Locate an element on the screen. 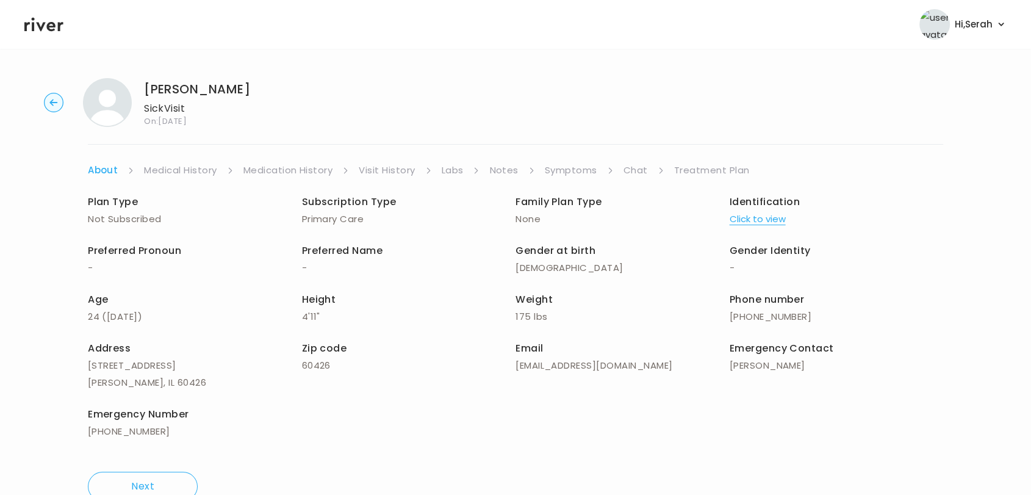  p: 24 is located at coordinates (195, 316).